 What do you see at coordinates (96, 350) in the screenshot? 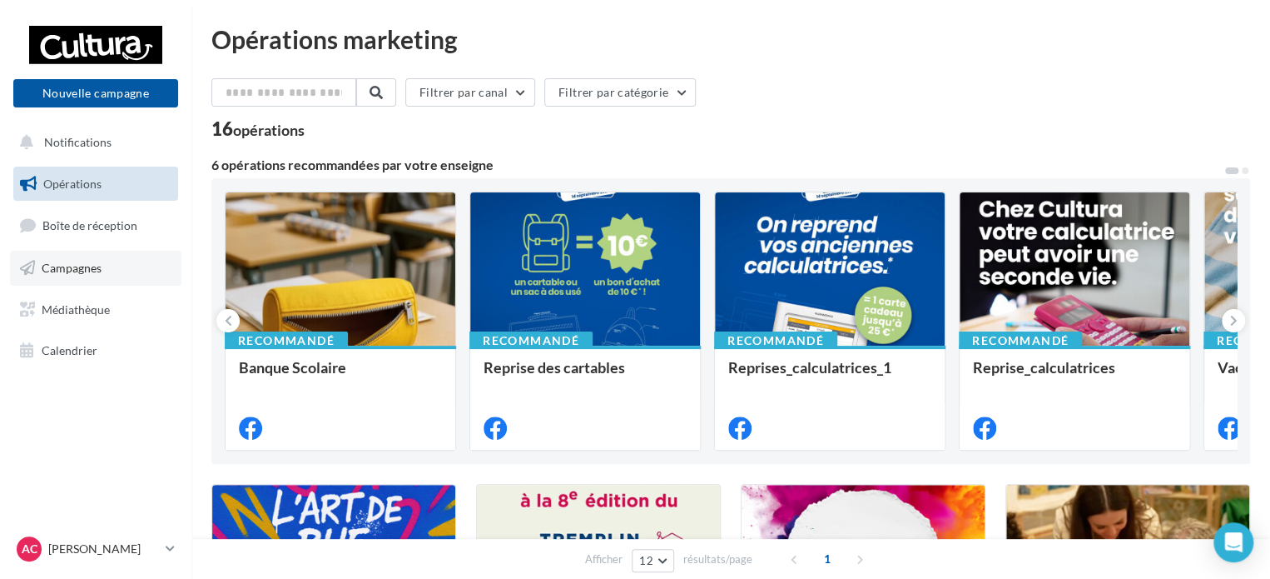
I see `a: Calendrier` at bounding box center [96, 350].